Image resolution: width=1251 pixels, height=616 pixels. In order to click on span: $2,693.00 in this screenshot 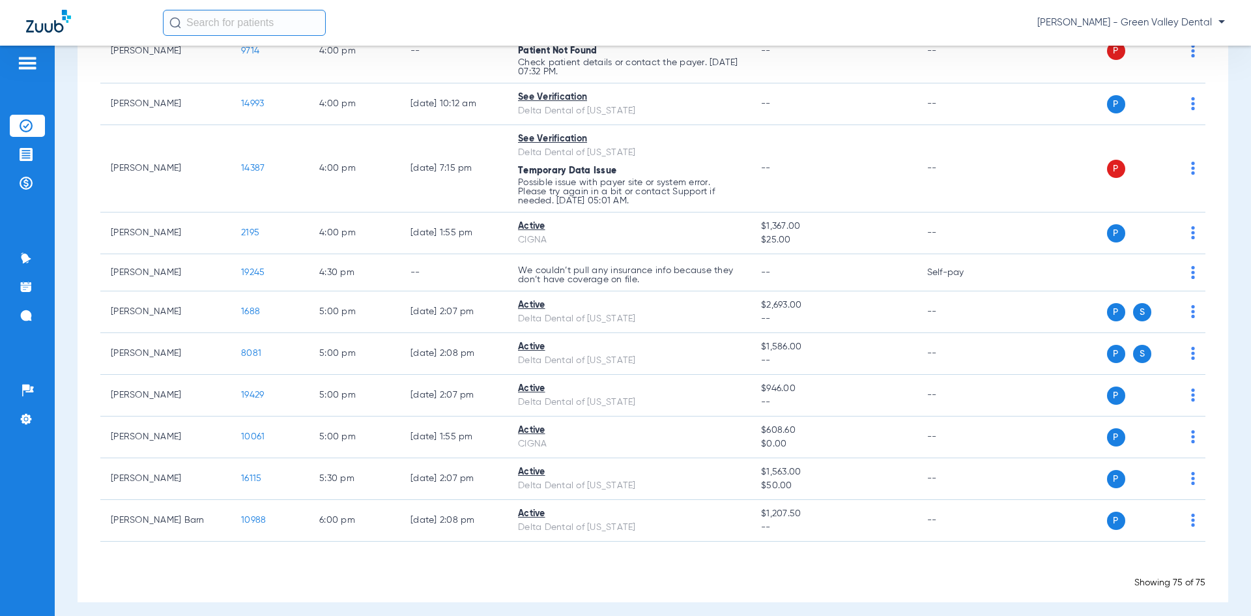, I will do `click(834, 305)`.